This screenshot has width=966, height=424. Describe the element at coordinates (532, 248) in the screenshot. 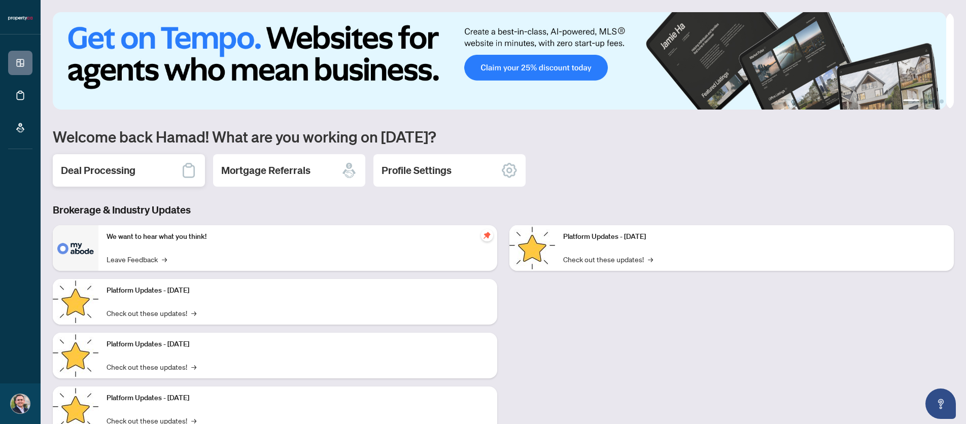

I see `img: Platform Updates - June 23, 2025` at that location.